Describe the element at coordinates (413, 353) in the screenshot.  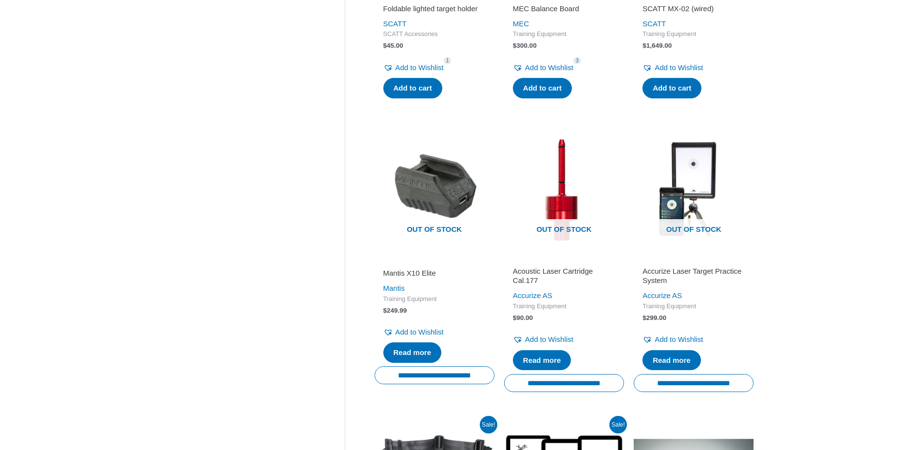
I see `a: Read more about “Mantis X10 Elite”` at that location.